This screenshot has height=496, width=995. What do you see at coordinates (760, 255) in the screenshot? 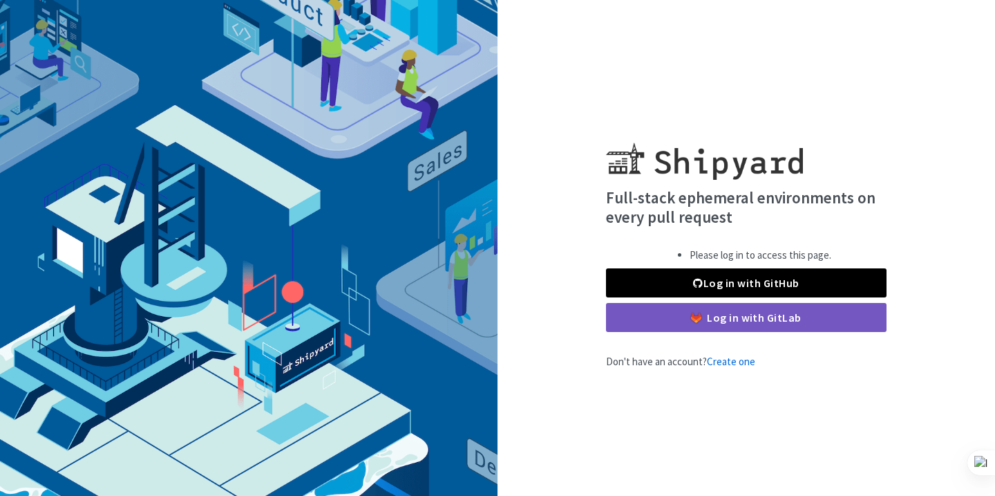
I see `li: Please log in to access this page.` at bounding box center [760, 255].